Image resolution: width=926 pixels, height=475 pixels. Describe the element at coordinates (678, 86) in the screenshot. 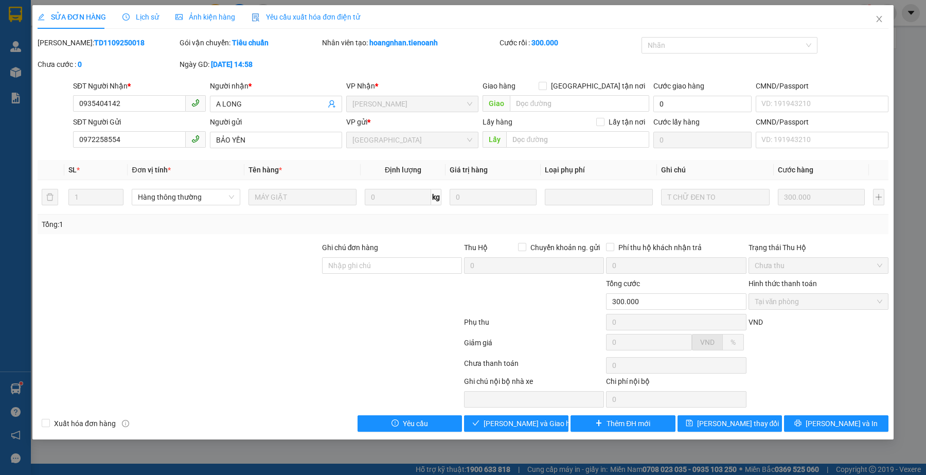

I see `label: Cước giao hàng` at that location.